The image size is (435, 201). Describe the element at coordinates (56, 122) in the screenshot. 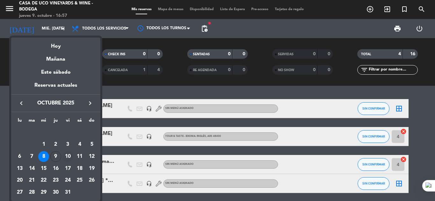

I see `th: jueves` at that location.